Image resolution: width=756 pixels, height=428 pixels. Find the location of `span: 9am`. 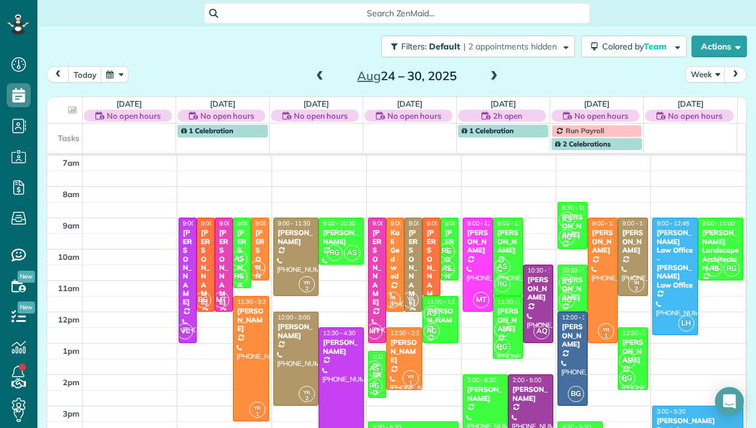

span: 9am is located at coordinates (71, 226).